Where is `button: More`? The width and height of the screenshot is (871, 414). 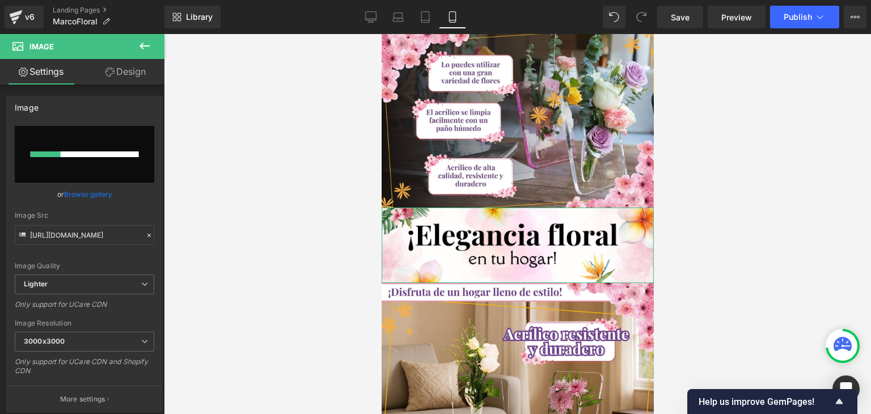 button: More is located at coordinates (855, 17).